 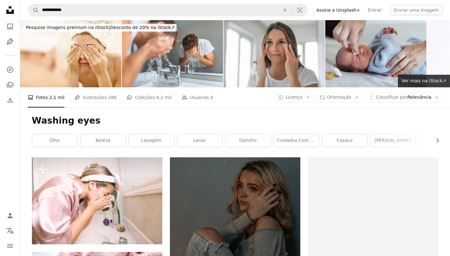 What do you see at coordinates (10, 27) in the screenshot?
I see `a: Fotos` at bounding box center [10, 27].